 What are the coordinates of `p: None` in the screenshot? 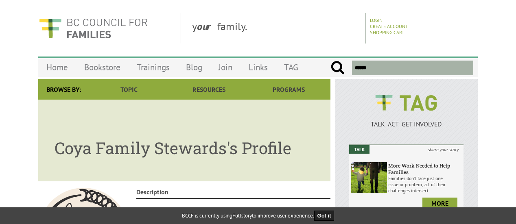 It's located at (234, 210).